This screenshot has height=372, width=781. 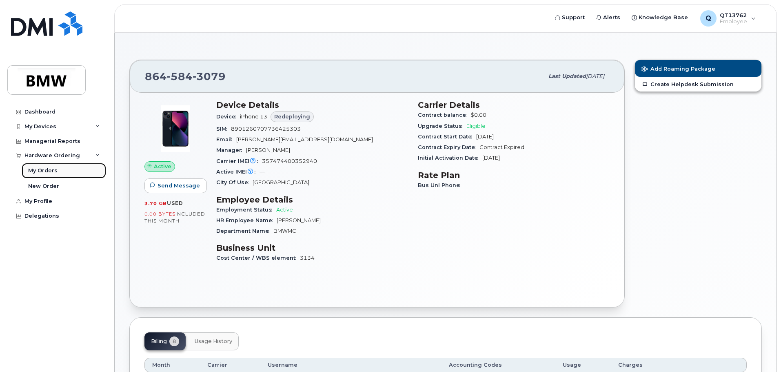 What do you see at coordinates (253, 116) in the screenshot?
I see `span: iPhone 13` at bounding box center [253, 116].